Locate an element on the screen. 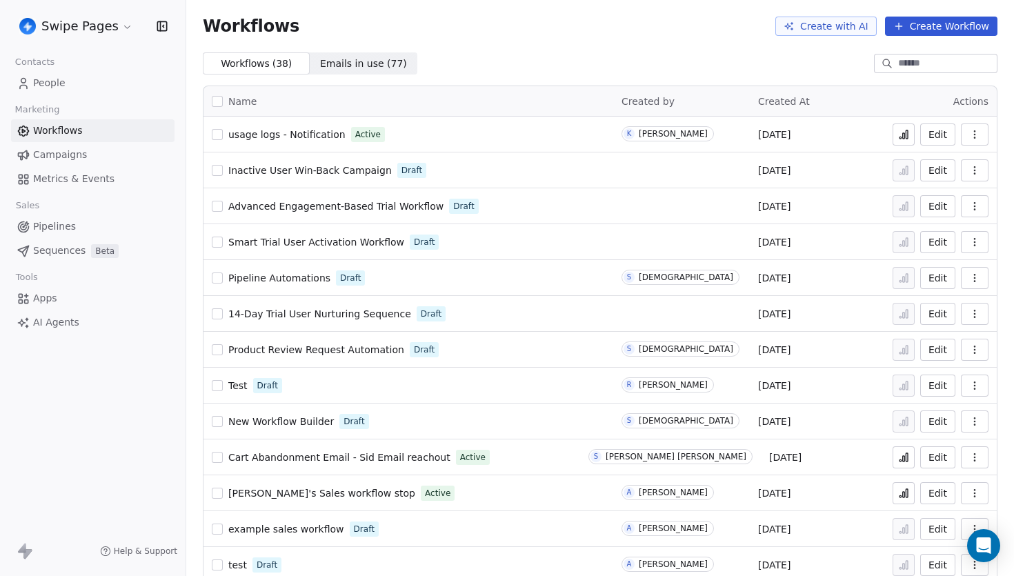  a: People is located at coordinates (92, 83).